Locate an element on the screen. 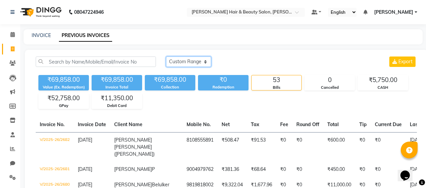  td: ₹600.00 is located at coordinates (339, 147).